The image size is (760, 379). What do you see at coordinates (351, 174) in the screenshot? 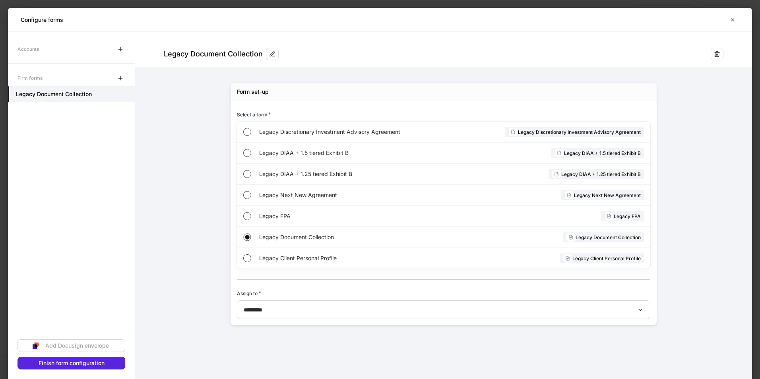
I see `span: Legacy DIAA + 1.25 tiered Exhibit B` at bounding box center [351, 174].